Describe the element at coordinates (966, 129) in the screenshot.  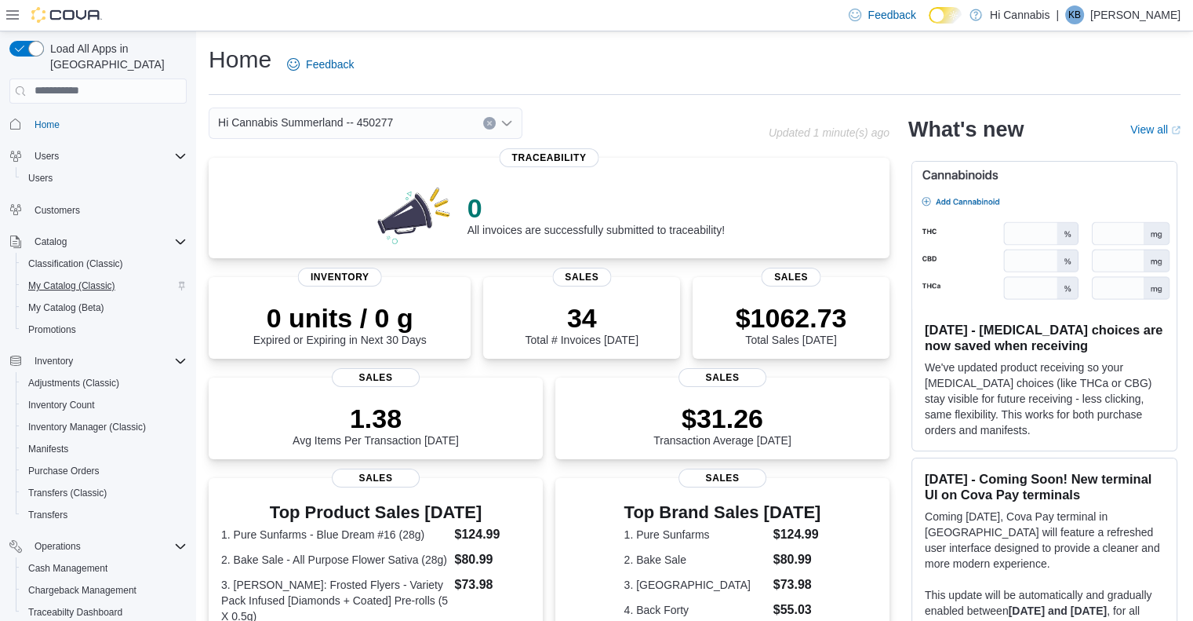
I see `h2: What's new` at that location.